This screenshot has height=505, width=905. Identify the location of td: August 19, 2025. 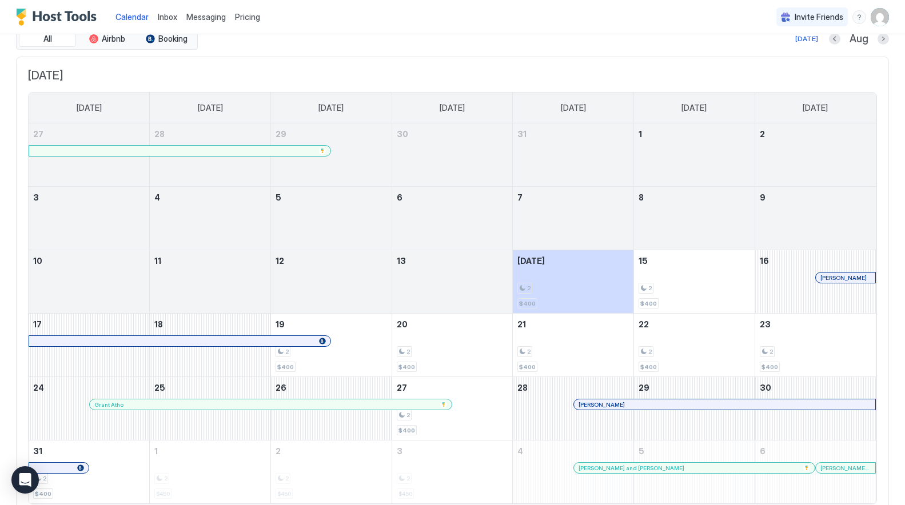
(331, 345).